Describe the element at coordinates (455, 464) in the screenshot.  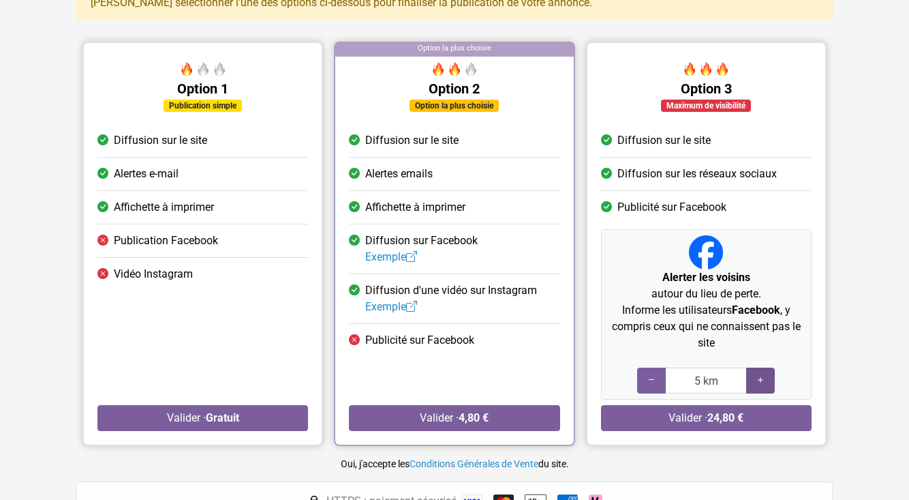
I see `small: Oui, j'accepte les du site.` at that location.